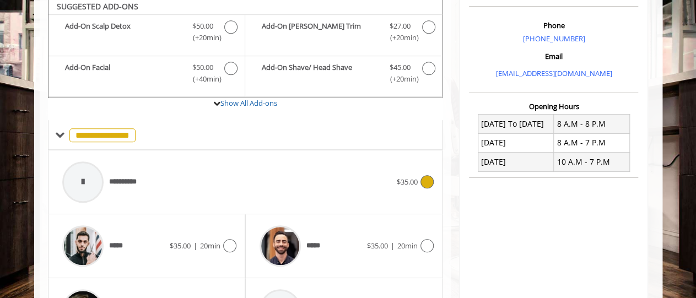  Describe the element at coordinates (147, 74) in the screenshot. I see `label: Add-On Facial` at that location.